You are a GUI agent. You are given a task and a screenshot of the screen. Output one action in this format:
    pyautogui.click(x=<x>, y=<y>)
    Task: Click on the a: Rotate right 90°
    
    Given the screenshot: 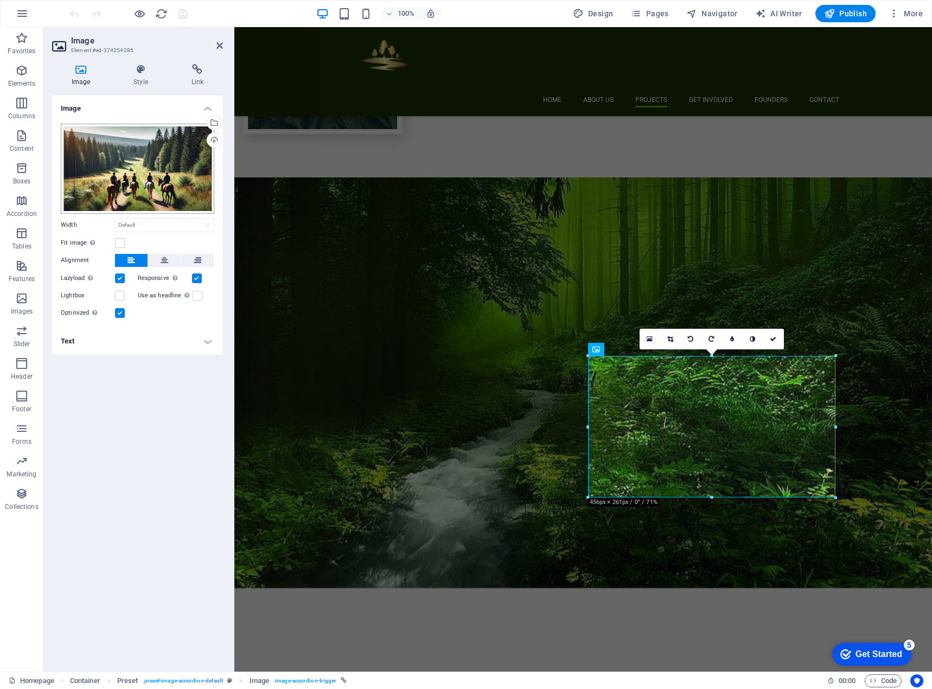 What is the action you would take?
    pyautogui.click(x=712, y=339)
    